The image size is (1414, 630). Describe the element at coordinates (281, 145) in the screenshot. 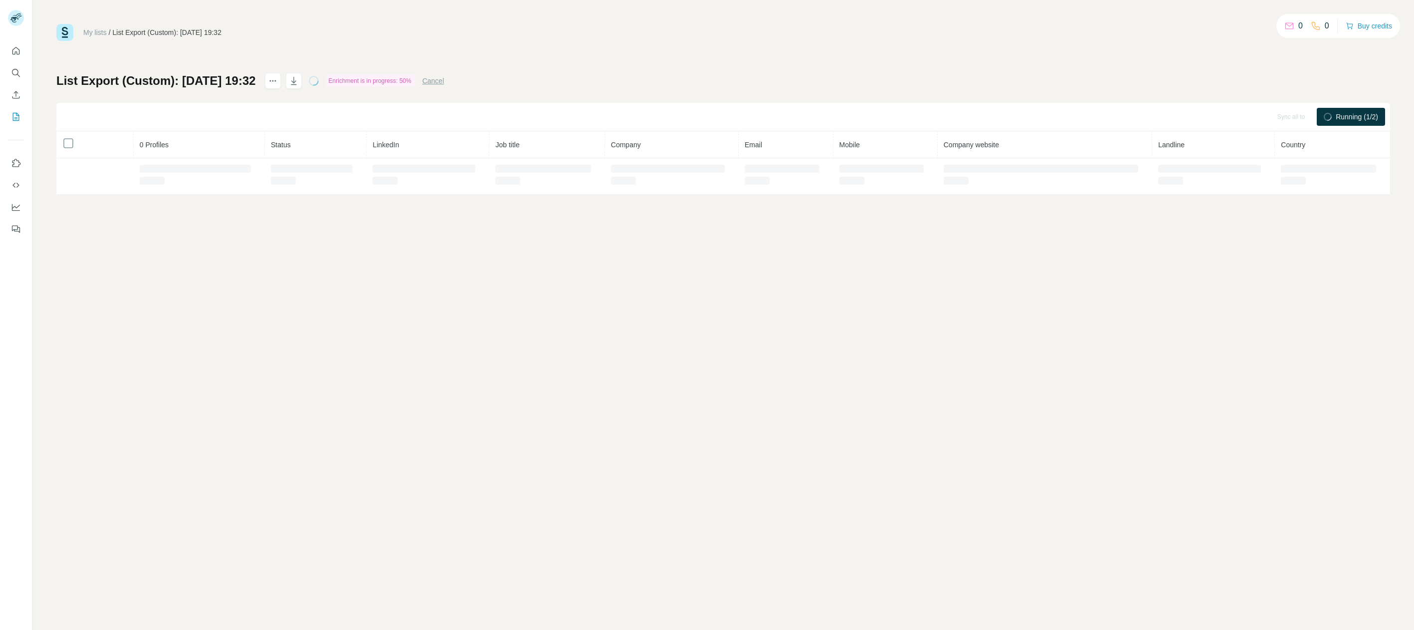

I see `span: Status` at that location.